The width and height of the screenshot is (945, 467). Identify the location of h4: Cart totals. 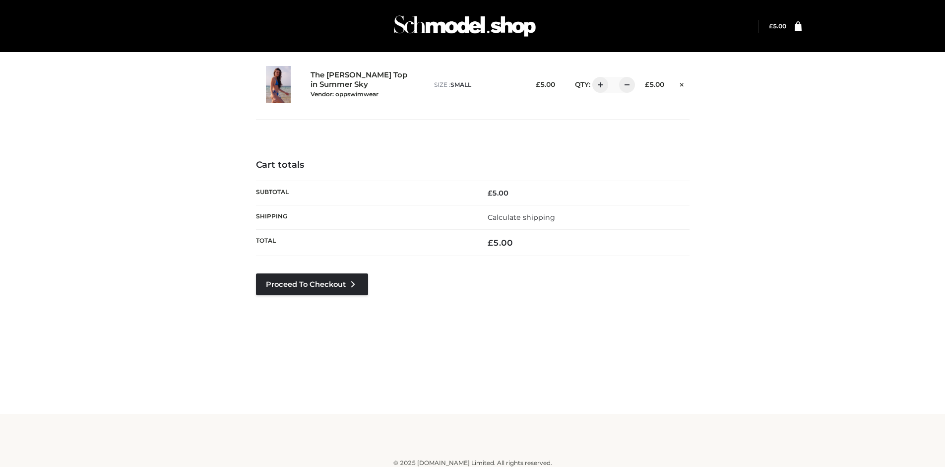
(473, 165).